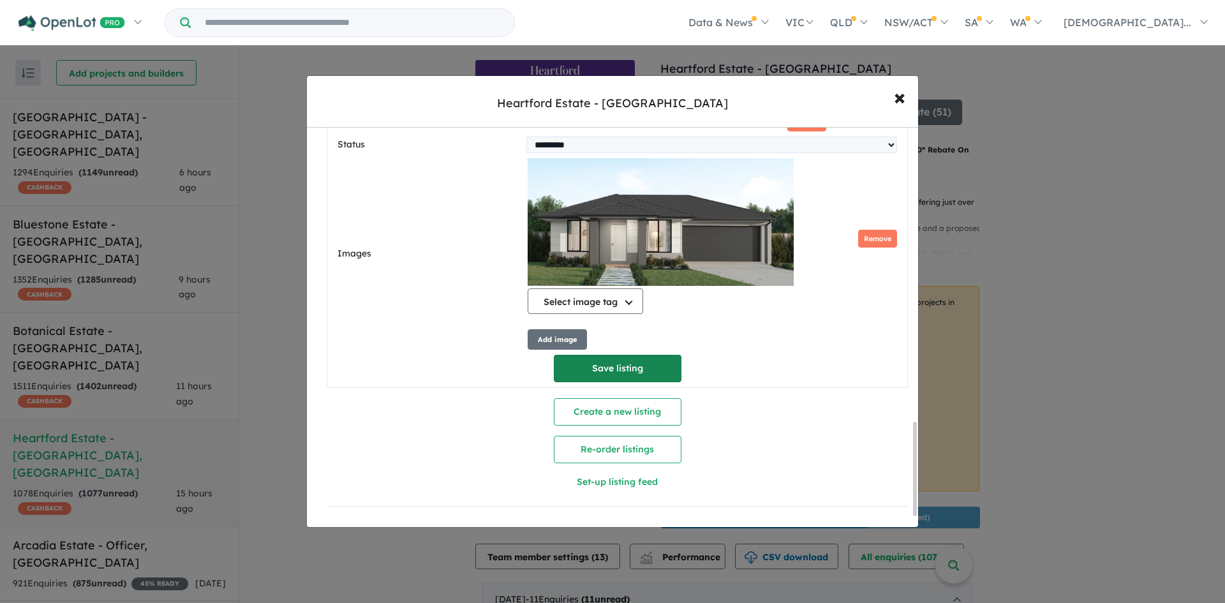 This screenshot has width=1225, height=603. I want to click on input: Try estate name, suburb, builder or developer, so click(352, 22).